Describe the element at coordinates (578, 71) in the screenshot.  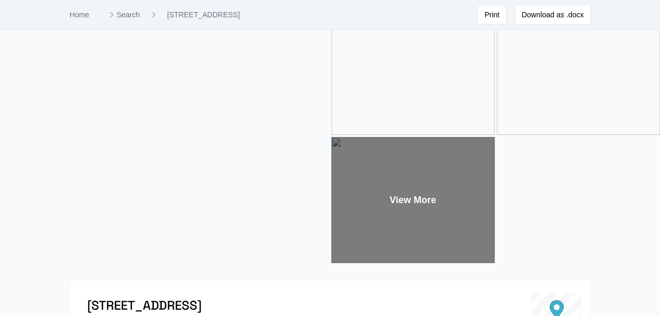
I see `img: a5255f5ae24c57b1c9da8d87333ab7e1.webp` at that location.